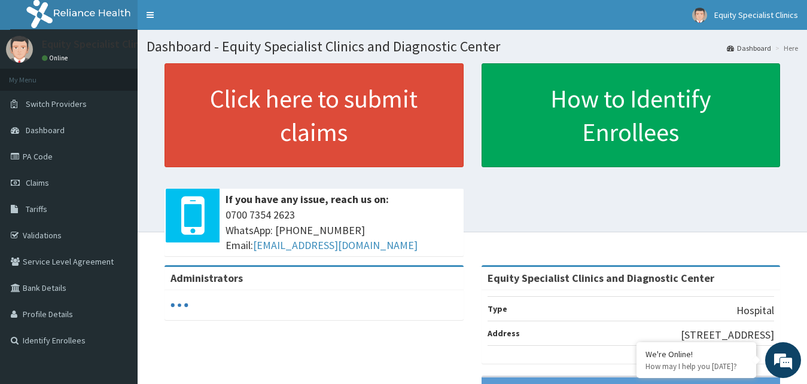 This screenshot has width=807, height=384. Describe the element at coordinates (45, 130) in the screenshot. I see `span: Dashboard` at that location.